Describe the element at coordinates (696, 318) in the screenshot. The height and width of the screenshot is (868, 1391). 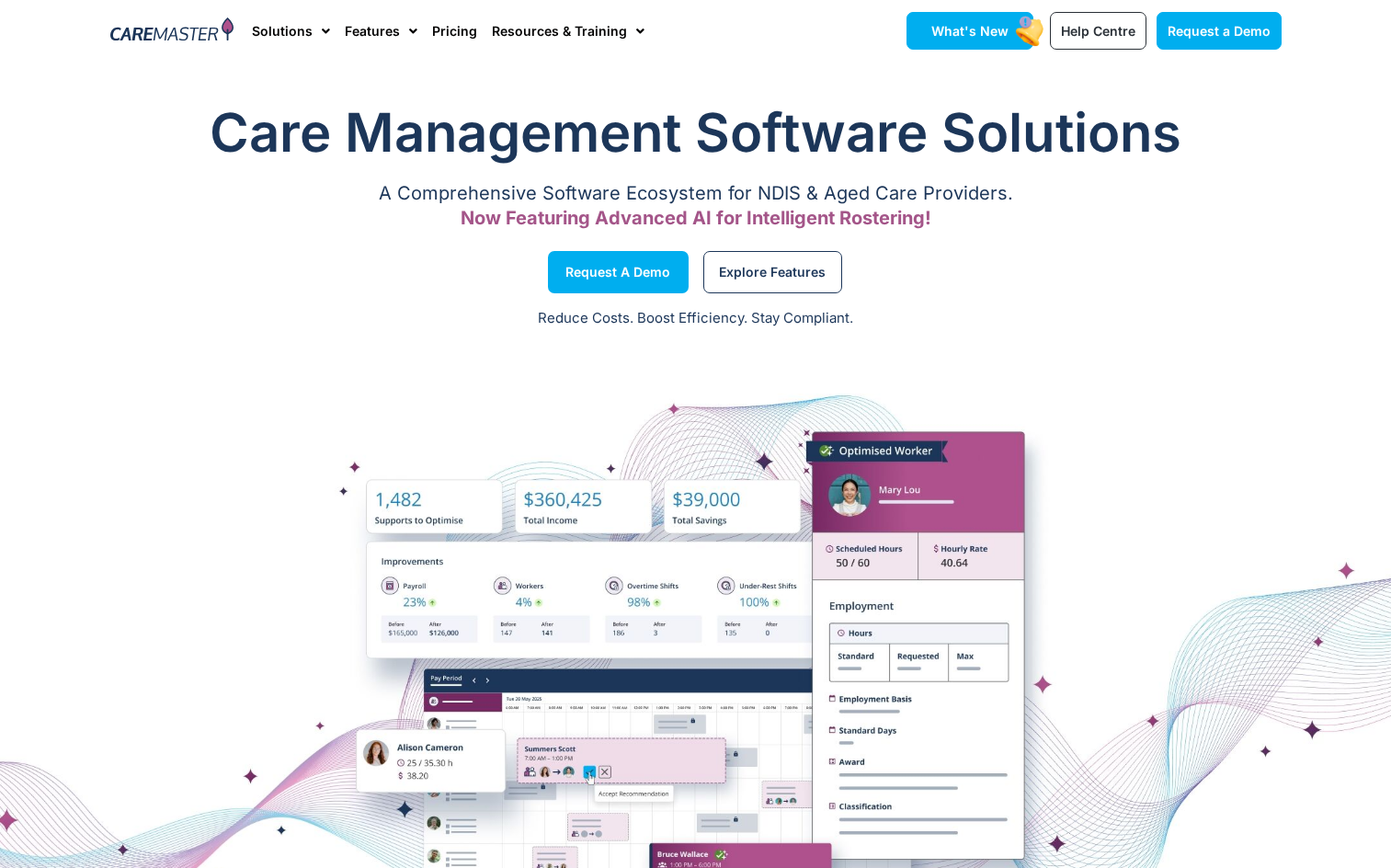
I see `p: Reduce Costs. Boost Efficiency. Stay Compliant.` at that location.